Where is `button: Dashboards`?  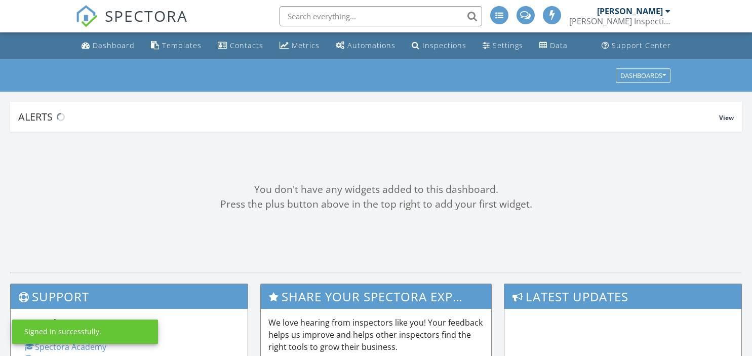
button: Dashboards is located at coordinates (643, 75).